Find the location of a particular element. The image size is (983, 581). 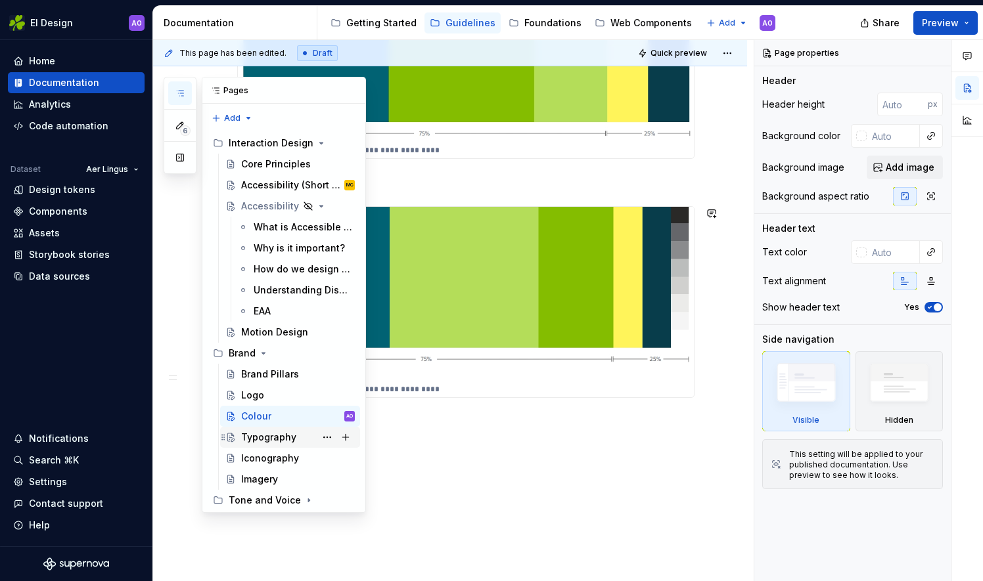

div: MC is located at coordinates (349, 185).